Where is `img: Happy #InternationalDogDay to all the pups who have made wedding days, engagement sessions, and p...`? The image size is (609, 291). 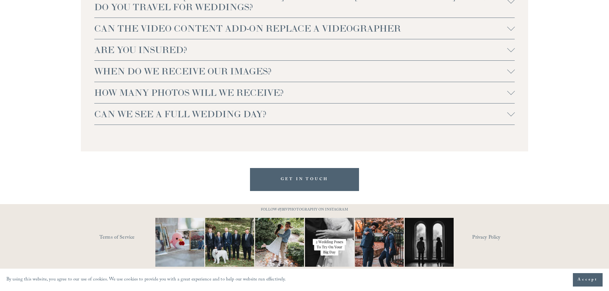 img: Happy #InternationalDogDay to all the pups who have made wedding days, engagement sessions, and p... is located at coordinates (230, 242).